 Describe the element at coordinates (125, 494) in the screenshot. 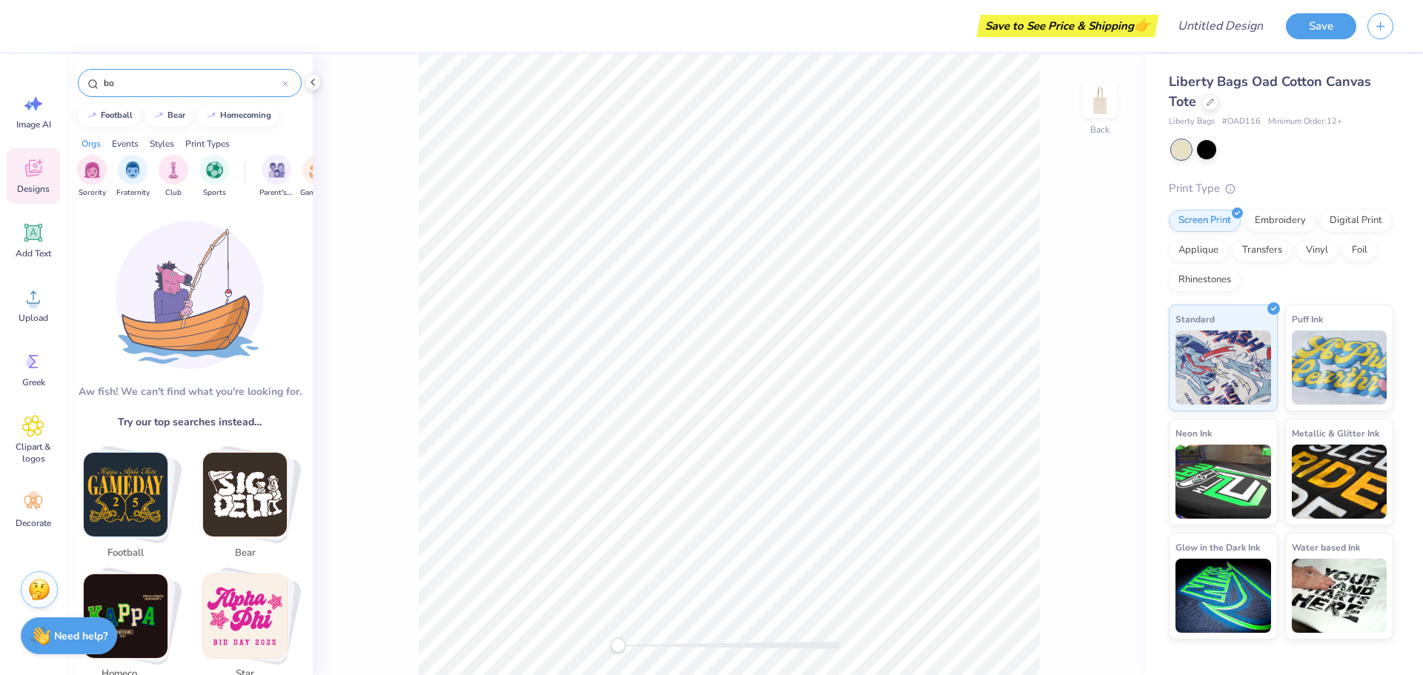

I see `img: football` at that location.